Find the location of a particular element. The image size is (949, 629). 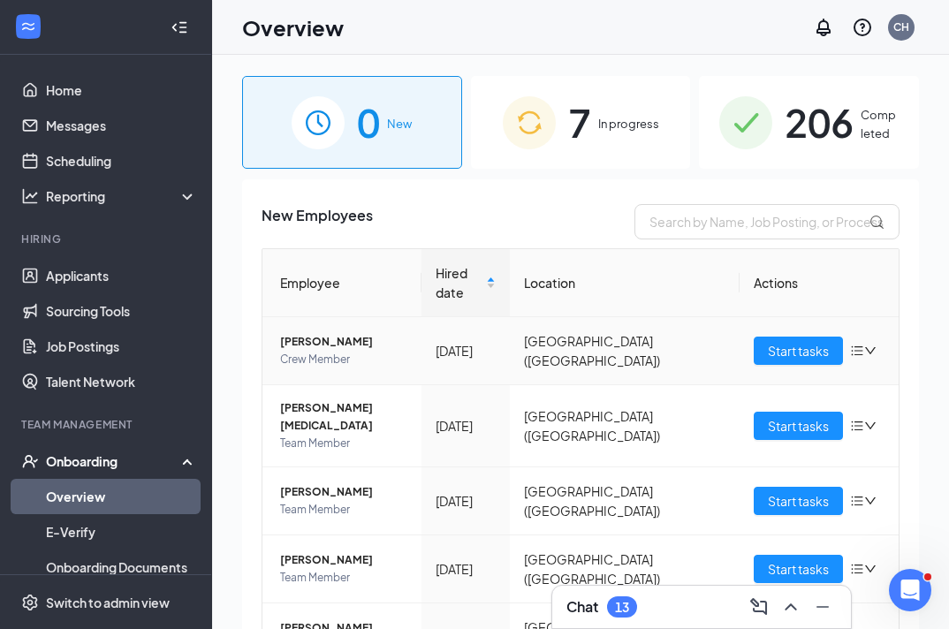

a: Sourcing Tools is located at coordinates (121, 311).